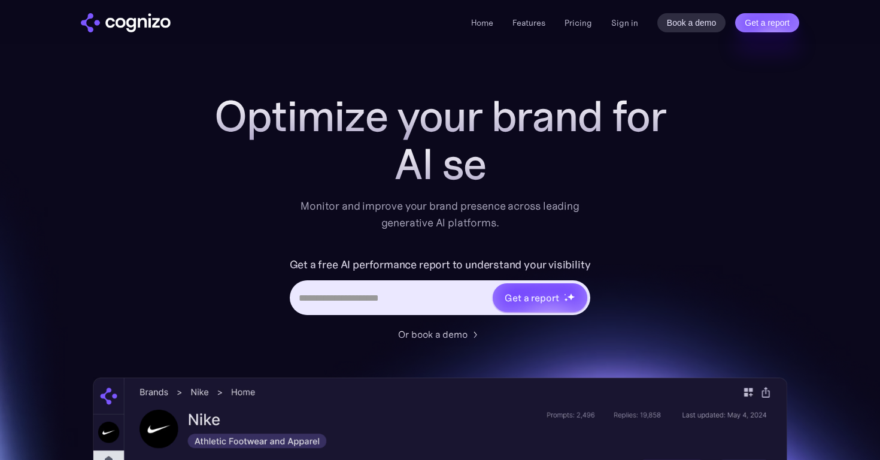  Describe the element at coordinates (126, 23) in the screenshot. I see `a: home` at that location.